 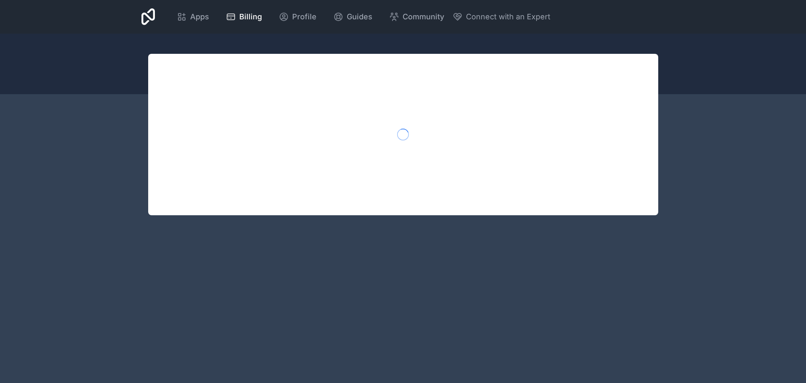 What do you see at coordinates (244, 17) in the screenshot?
I see `a: Billing` at bounding box center [244, 17].